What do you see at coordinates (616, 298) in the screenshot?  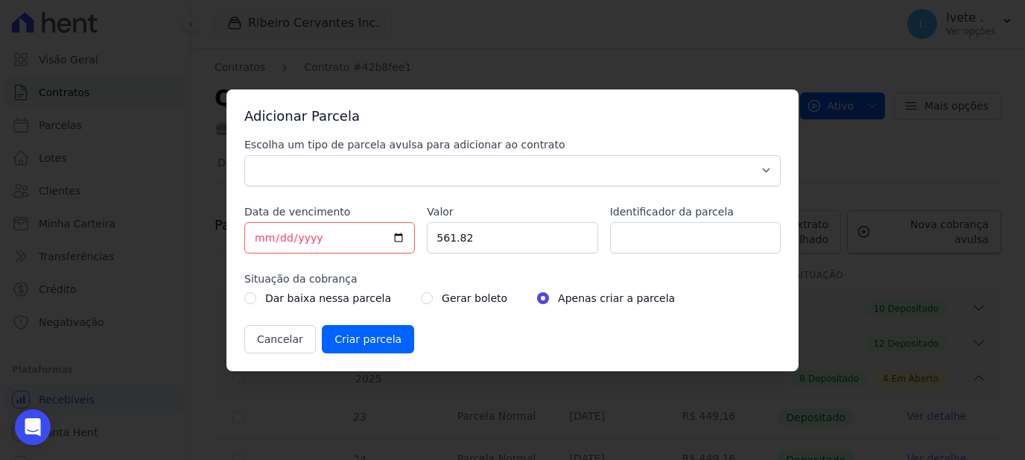 I see `label: Apenas criar a parcela` at bounding box center [616, 298].